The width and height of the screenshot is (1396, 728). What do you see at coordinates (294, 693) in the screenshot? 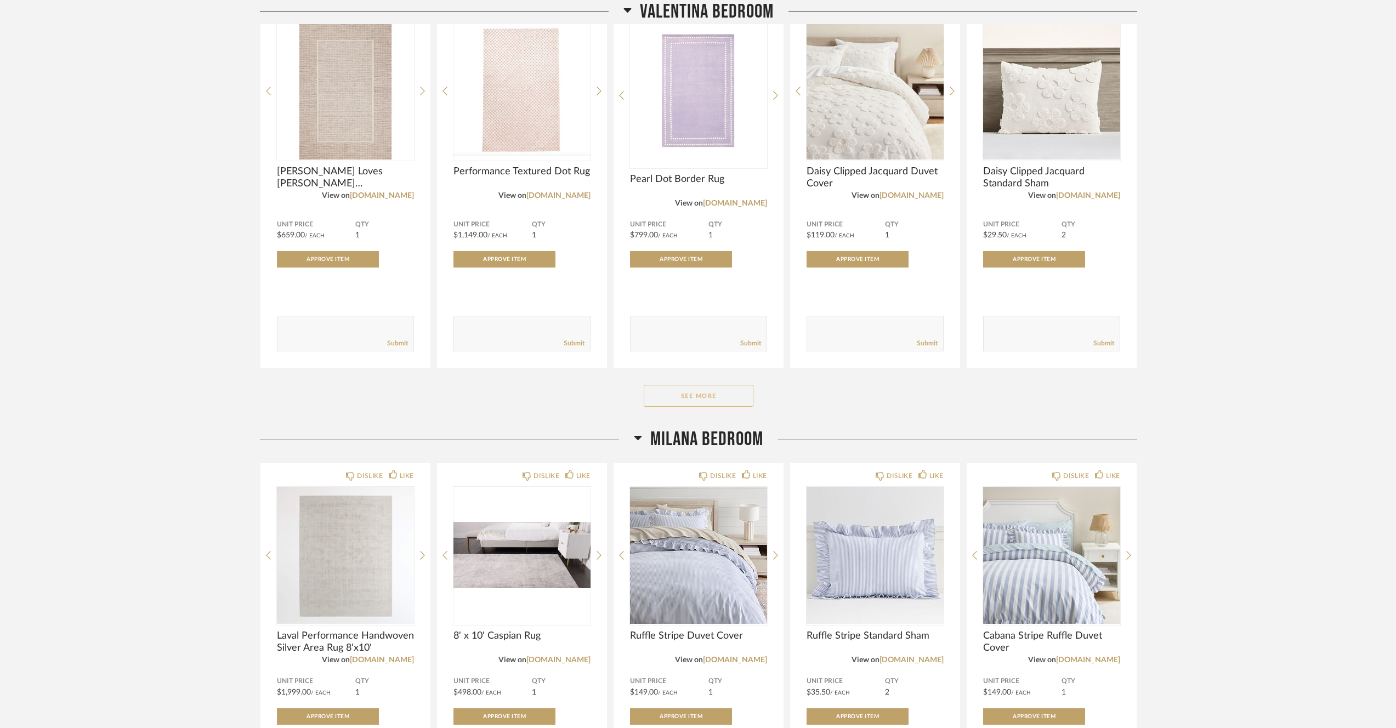
I see `span: $1,999.00` at bounding box center [294, 693].